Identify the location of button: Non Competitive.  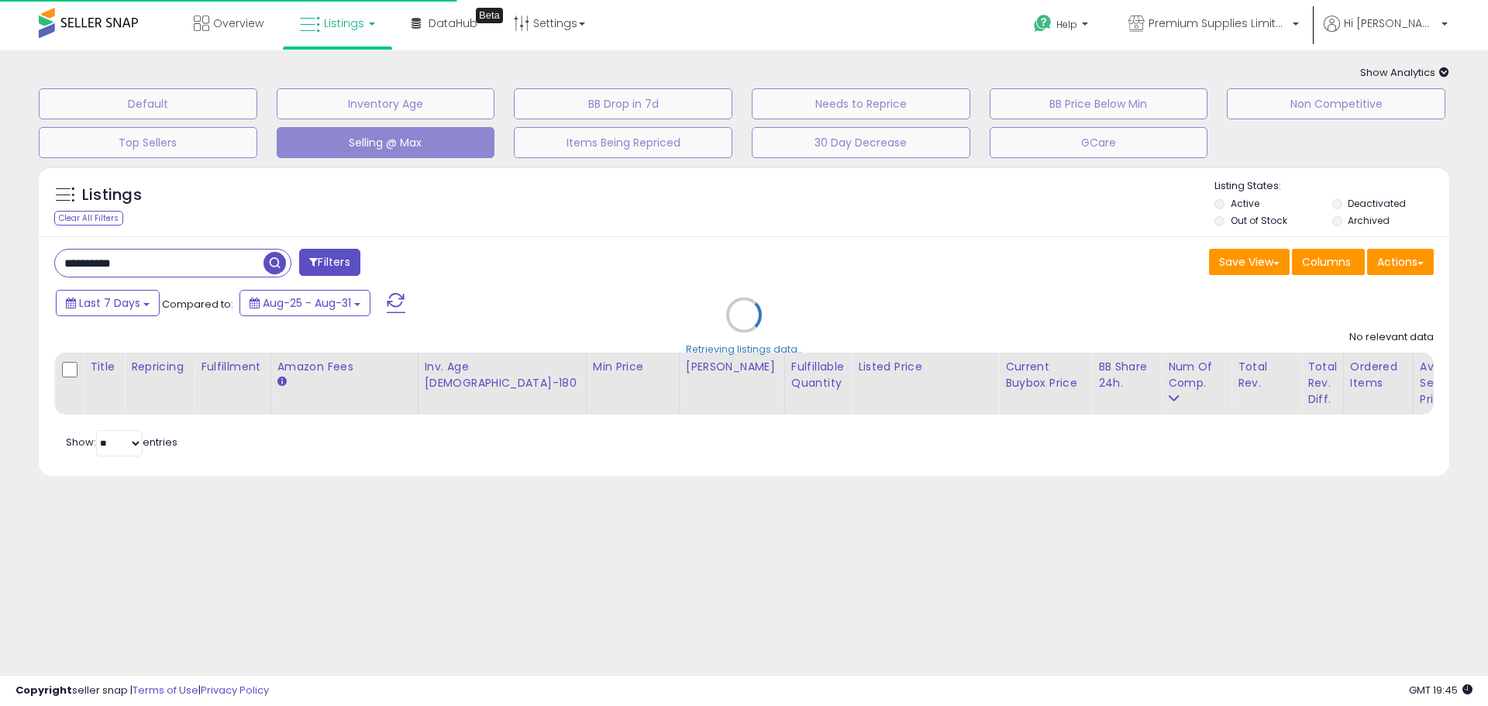
(1336, 104).